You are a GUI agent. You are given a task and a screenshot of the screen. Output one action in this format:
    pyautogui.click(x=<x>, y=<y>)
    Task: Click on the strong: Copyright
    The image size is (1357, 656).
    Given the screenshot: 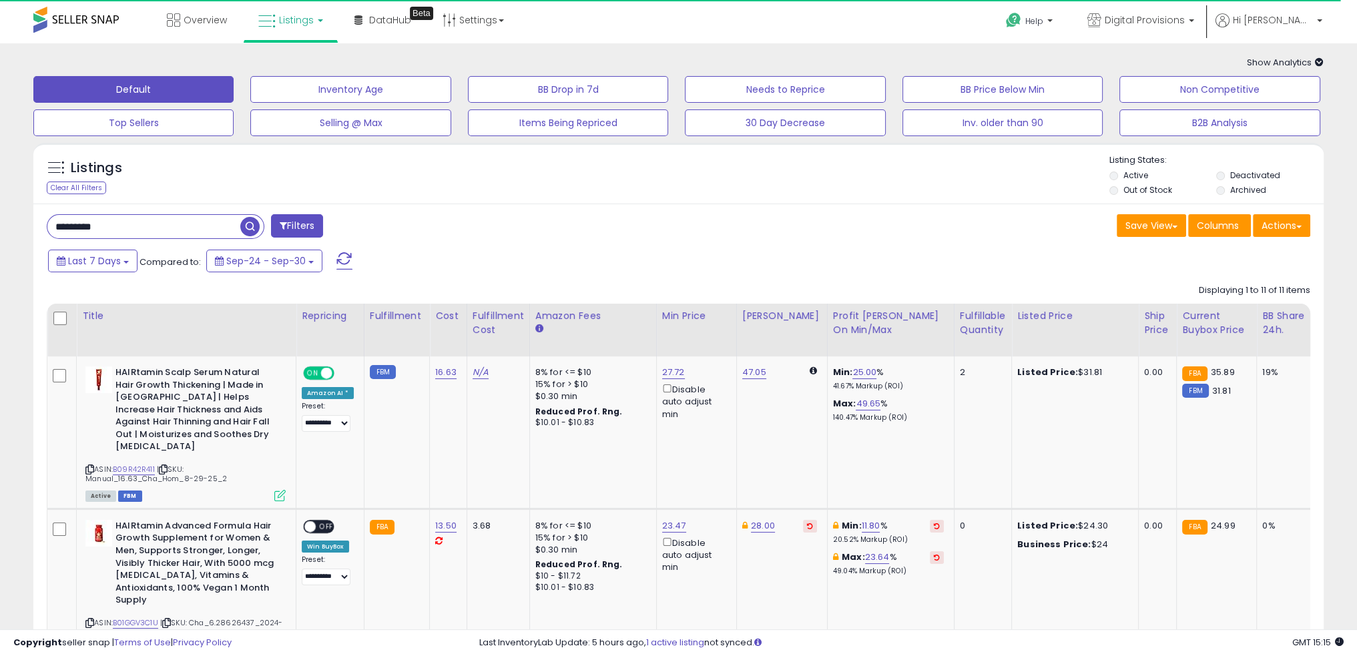 What is the action you would take?
    pyautogui.click(x=37, y=642)
    